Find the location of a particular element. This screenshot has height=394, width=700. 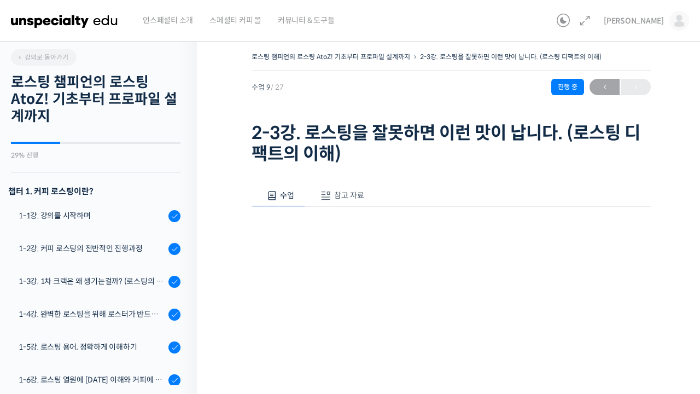

span: 참고 자료 is located at coordinates (349, 195).